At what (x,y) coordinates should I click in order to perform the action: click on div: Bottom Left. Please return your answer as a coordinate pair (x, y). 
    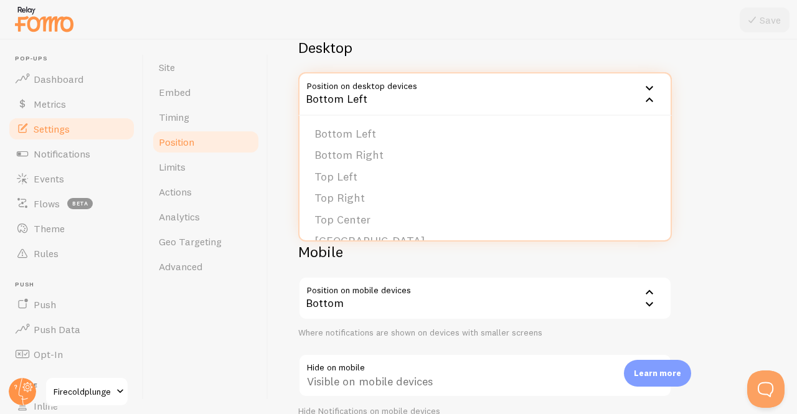
    Looking at the image, I should click on (485, 94).